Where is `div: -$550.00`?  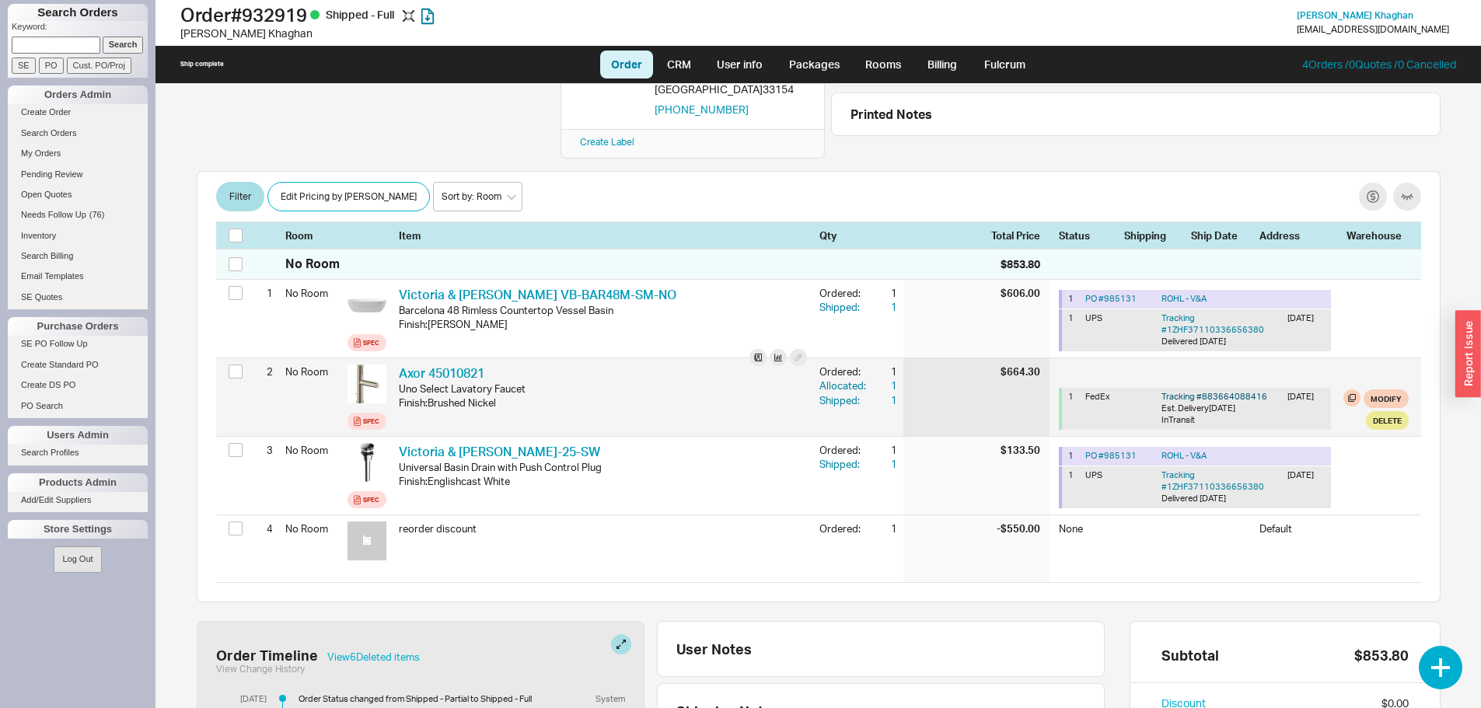
div: -$550.00 is located at coordinates (1019, 529).